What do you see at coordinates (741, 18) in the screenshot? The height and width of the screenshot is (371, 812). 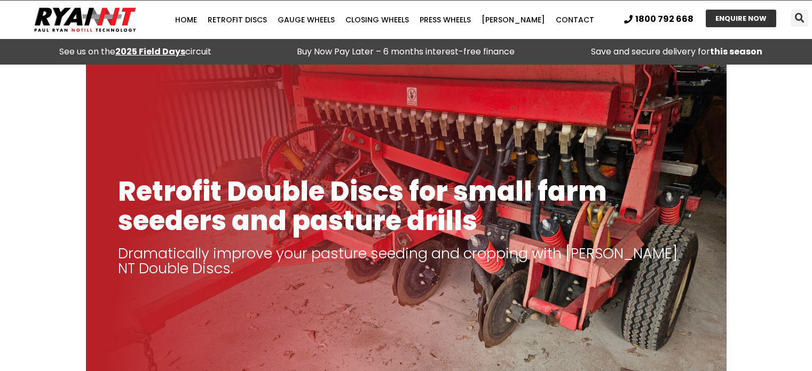 I see `span: ENQUIRE NOW` at bounding box center [741, 18].